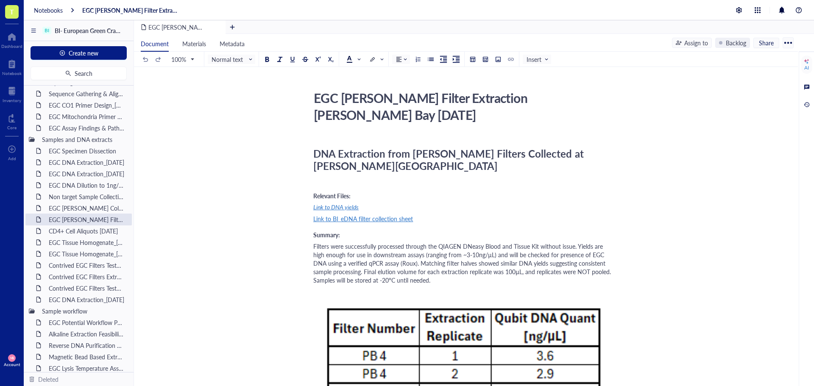 This screenshot has width=814, height=386. What do you see at coordinates (83, 311) in the screenshot?
I see `div: Sample workflow` at bounding box center [83, 311].